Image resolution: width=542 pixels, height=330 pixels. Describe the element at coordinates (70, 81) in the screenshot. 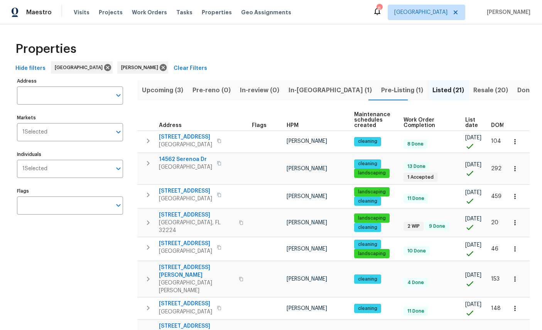

I see `label: Address` at that location.